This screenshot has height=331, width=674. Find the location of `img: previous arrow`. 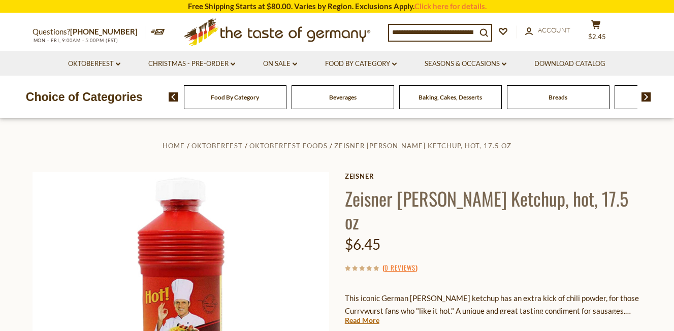

img: previous arrow is located at coordinates (173, 97).